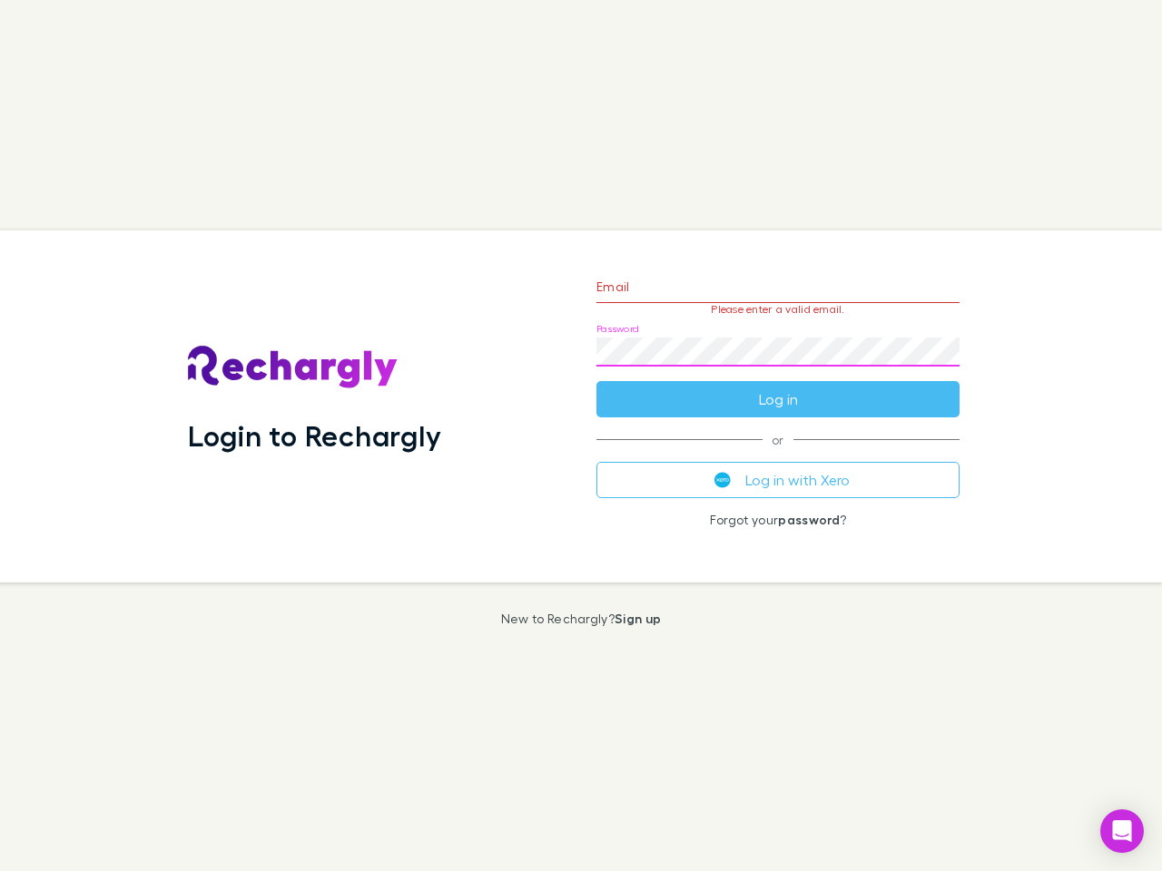  Describe the element at coordinates (1122, 832) in the screenshot. I see `div: Open Intercom Messenger` at that location.